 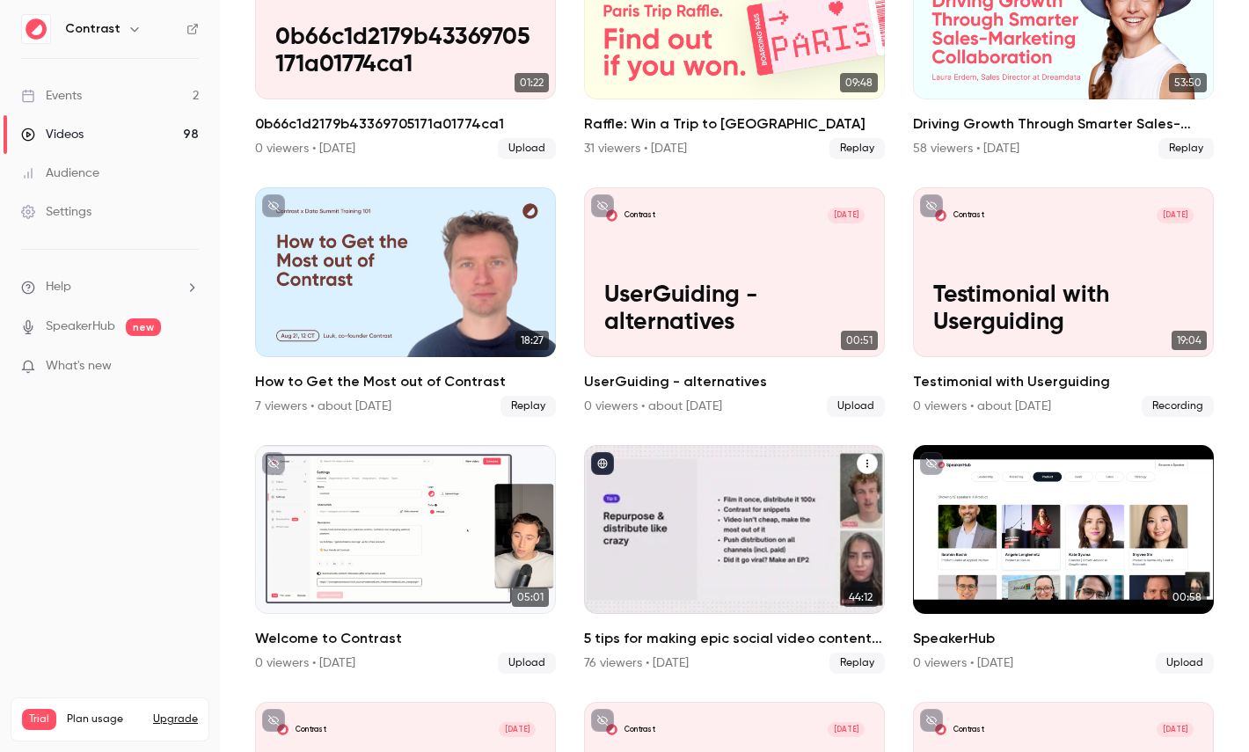 I want to click on img: Contrast, so click(x=36, y=29).